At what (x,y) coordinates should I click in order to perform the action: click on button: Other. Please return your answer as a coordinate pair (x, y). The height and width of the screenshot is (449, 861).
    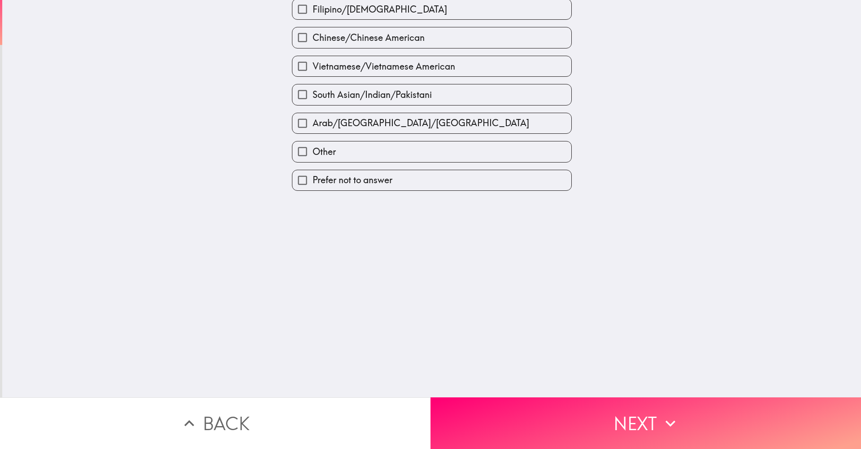
    Looking at the image, I should click on (432, 151).